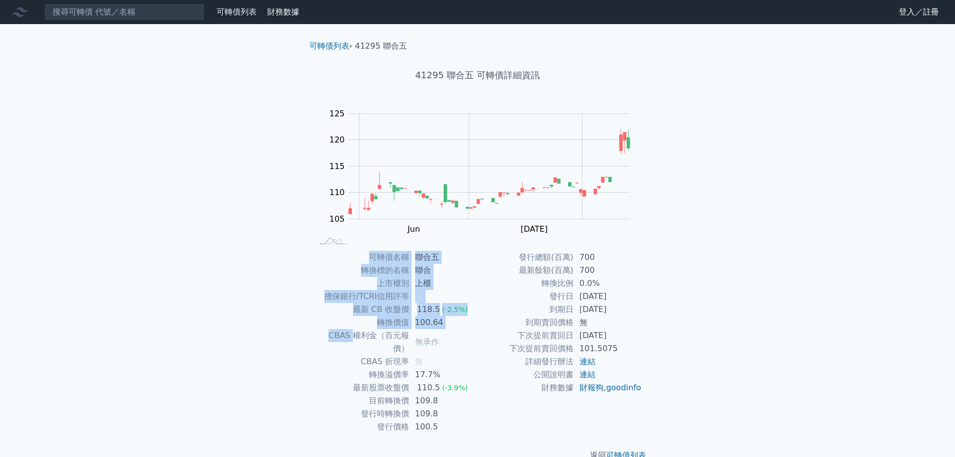 This screenshot has height=457, width=955. Describe the element at coordinates (919, 12) in the screenshot. I see `a: 登入／註冊` at that location.